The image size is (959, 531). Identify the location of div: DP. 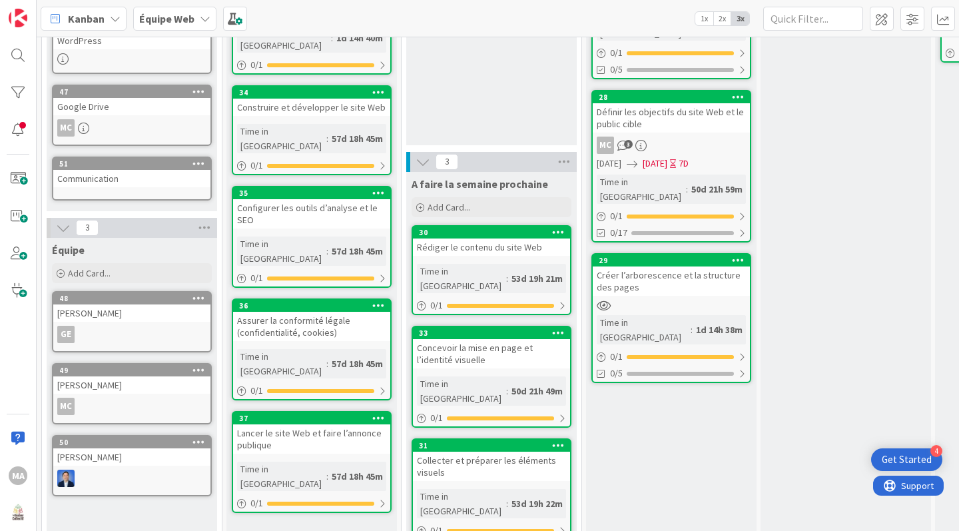
(132, 478).